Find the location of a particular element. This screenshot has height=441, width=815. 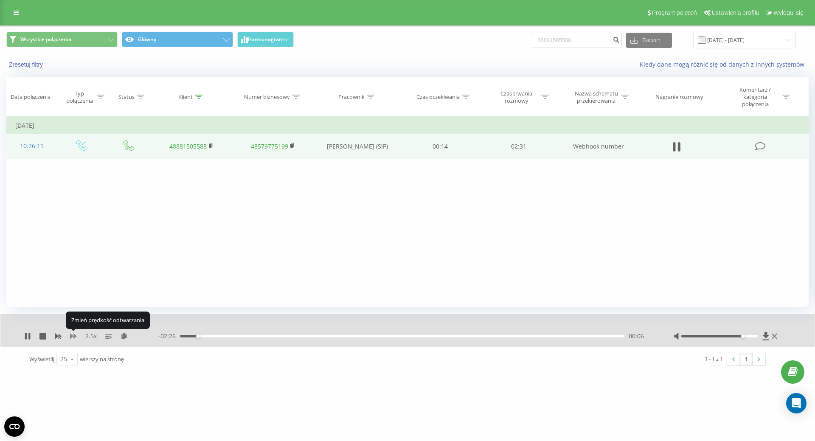

a: 1 is located at coordinates (746, 359).